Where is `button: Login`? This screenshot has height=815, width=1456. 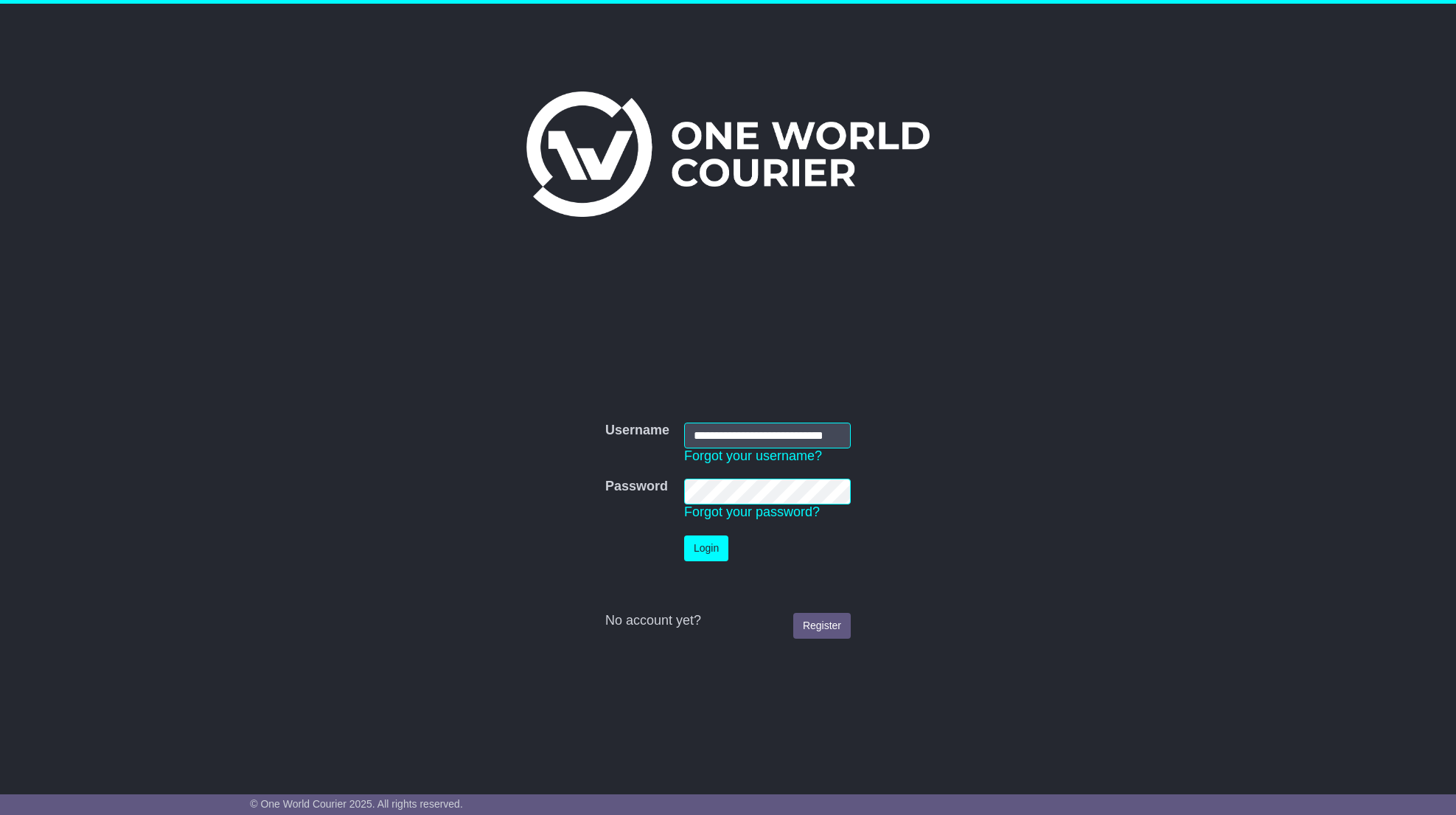
button: Login is located at coordinates (706, 548).